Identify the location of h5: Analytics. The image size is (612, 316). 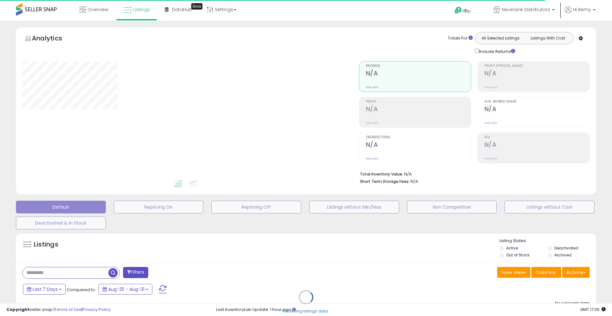
(53, 39).